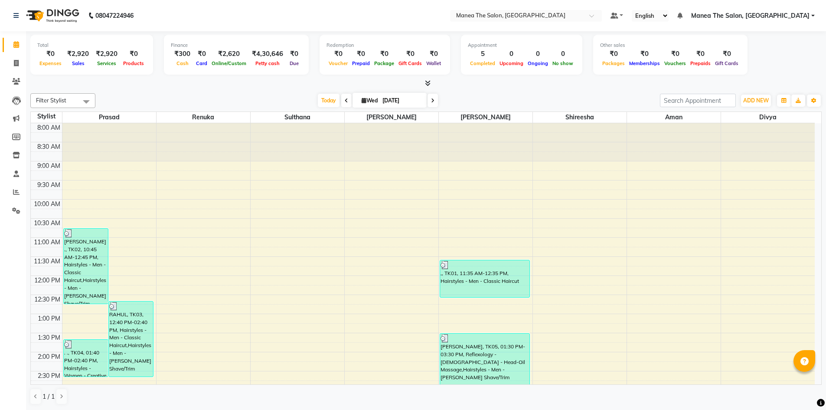 The height and width of the screenshot is (410, 826). I want to click on span: Divya, so click(768, 117).